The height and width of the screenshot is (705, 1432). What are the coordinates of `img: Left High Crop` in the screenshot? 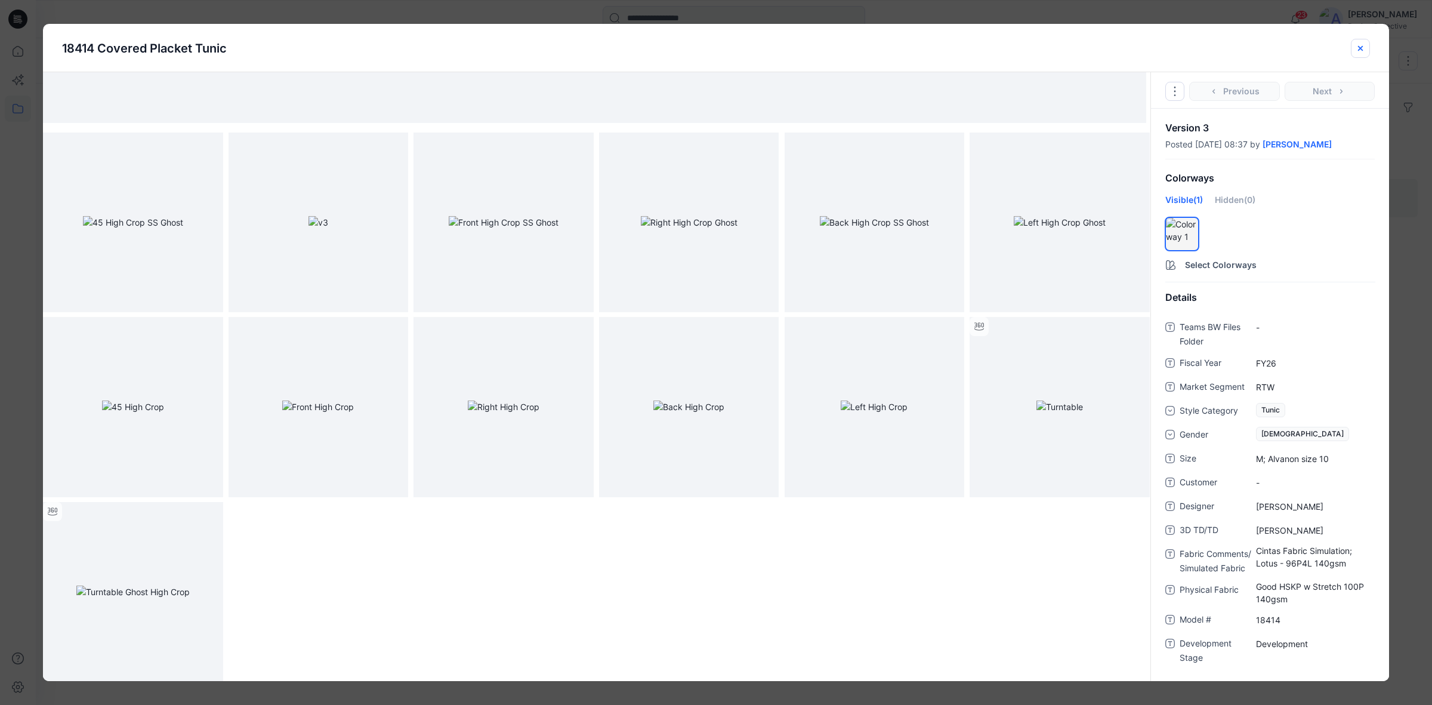 It's located at (874, 406).